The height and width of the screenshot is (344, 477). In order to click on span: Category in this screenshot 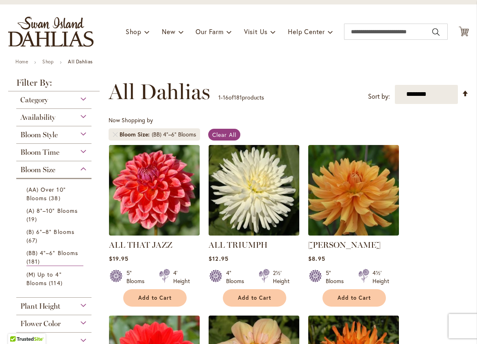, I will do `click(34, 100)`.